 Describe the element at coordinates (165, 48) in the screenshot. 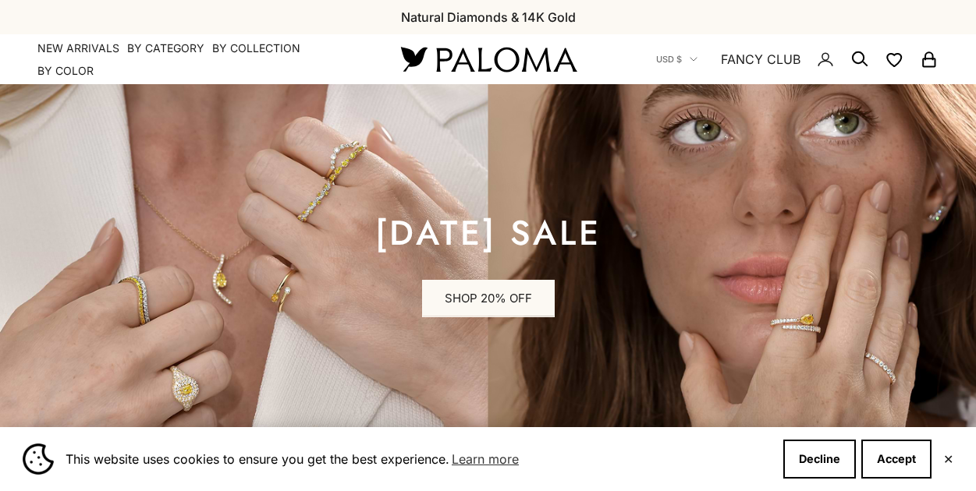

I see `summary: By Category` at that location.